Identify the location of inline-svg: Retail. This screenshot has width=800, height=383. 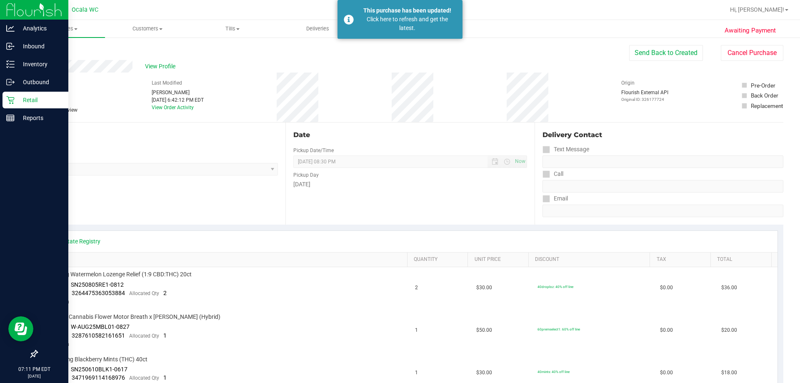
(10, 100).